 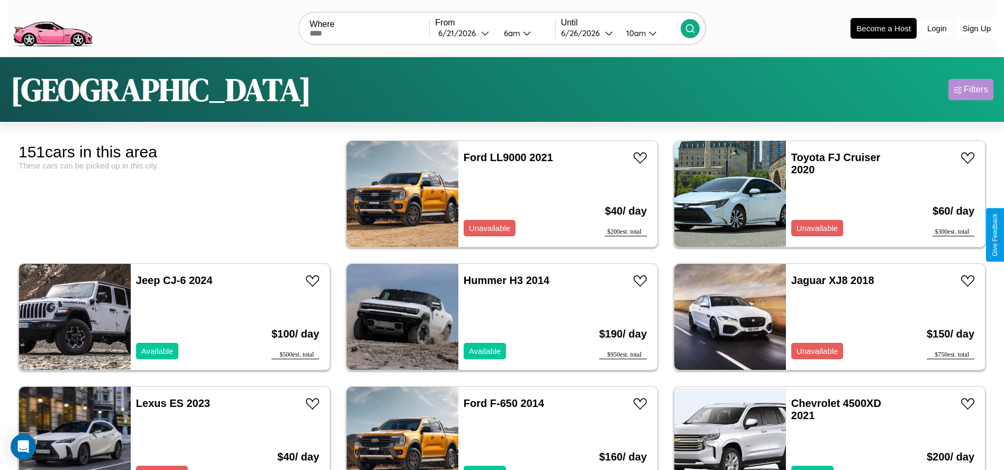 What do you see at coordinates (649, 33) in the screenshot?
I see `button: 10am` at bounding box center [649, 33].